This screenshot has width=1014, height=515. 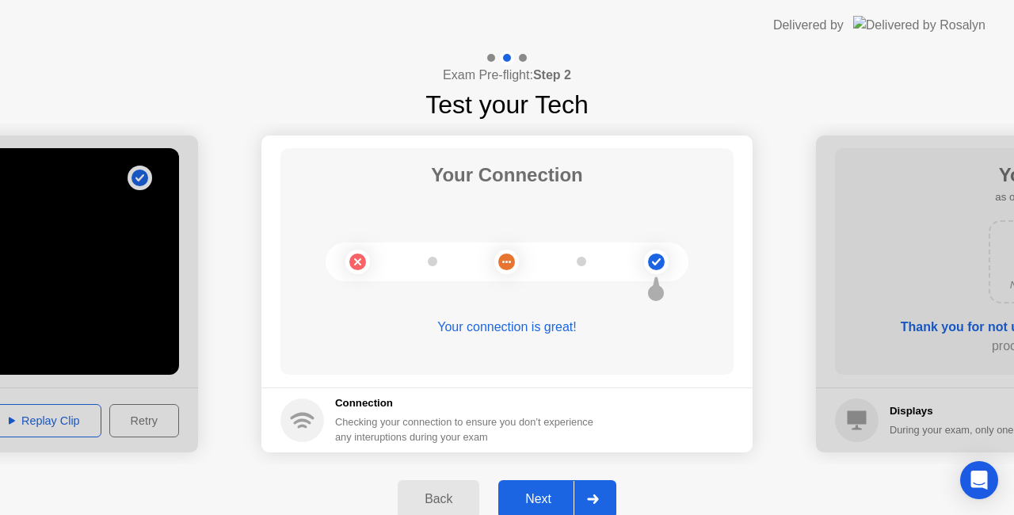 What do you see at coordinates (438, 499) in the screenshot?
I see `div: Back` at bounding box center [438, 499].